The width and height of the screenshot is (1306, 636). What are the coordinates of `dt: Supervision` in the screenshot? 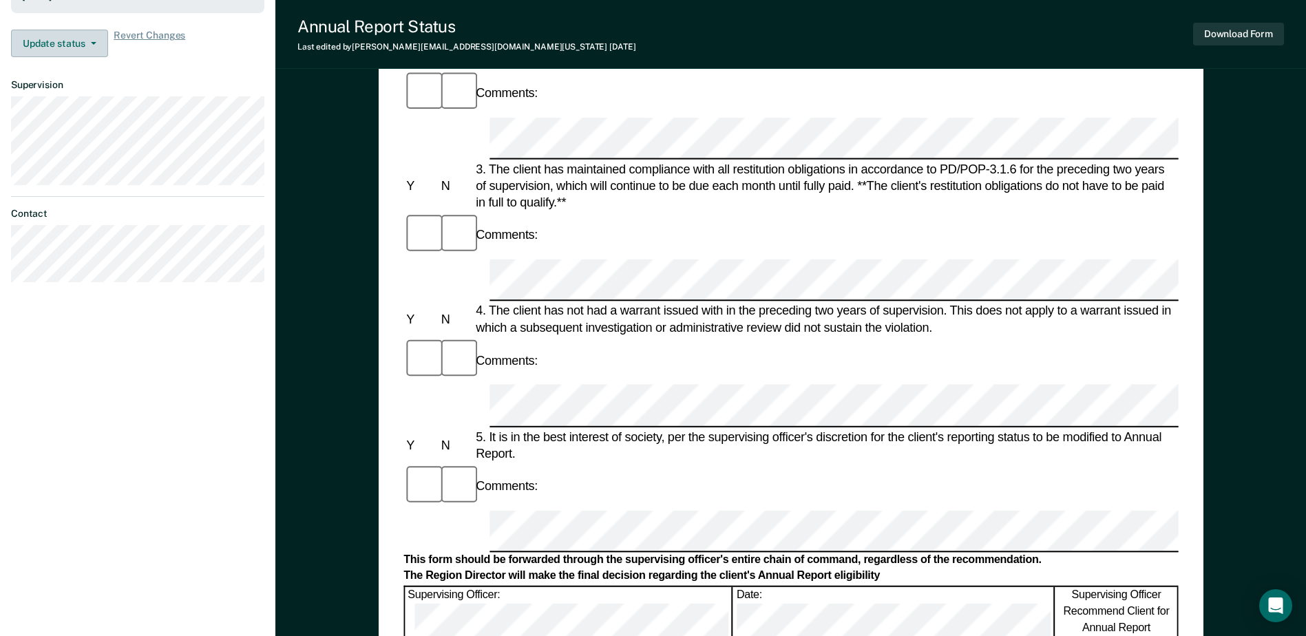 It's located at (138, 85).